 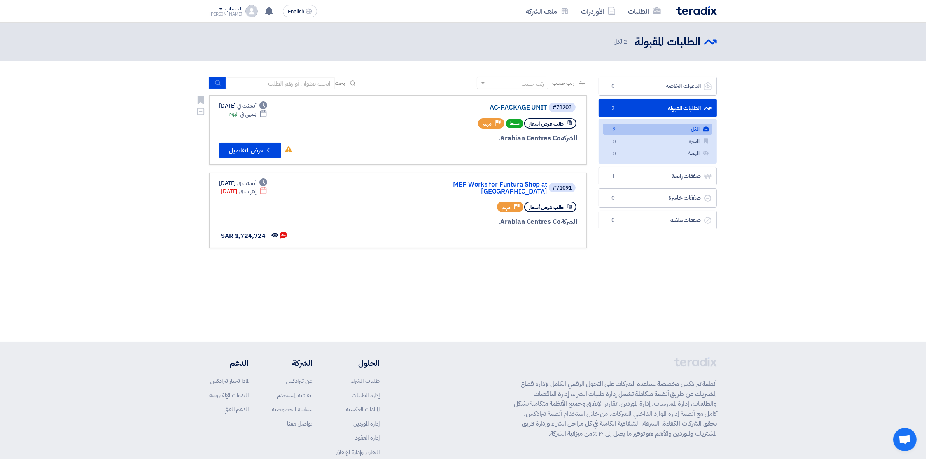 What do you see at coordinates (598, 11) in the screenshot?
I see `a: الأوردرات` at bounding box center [598, 11].